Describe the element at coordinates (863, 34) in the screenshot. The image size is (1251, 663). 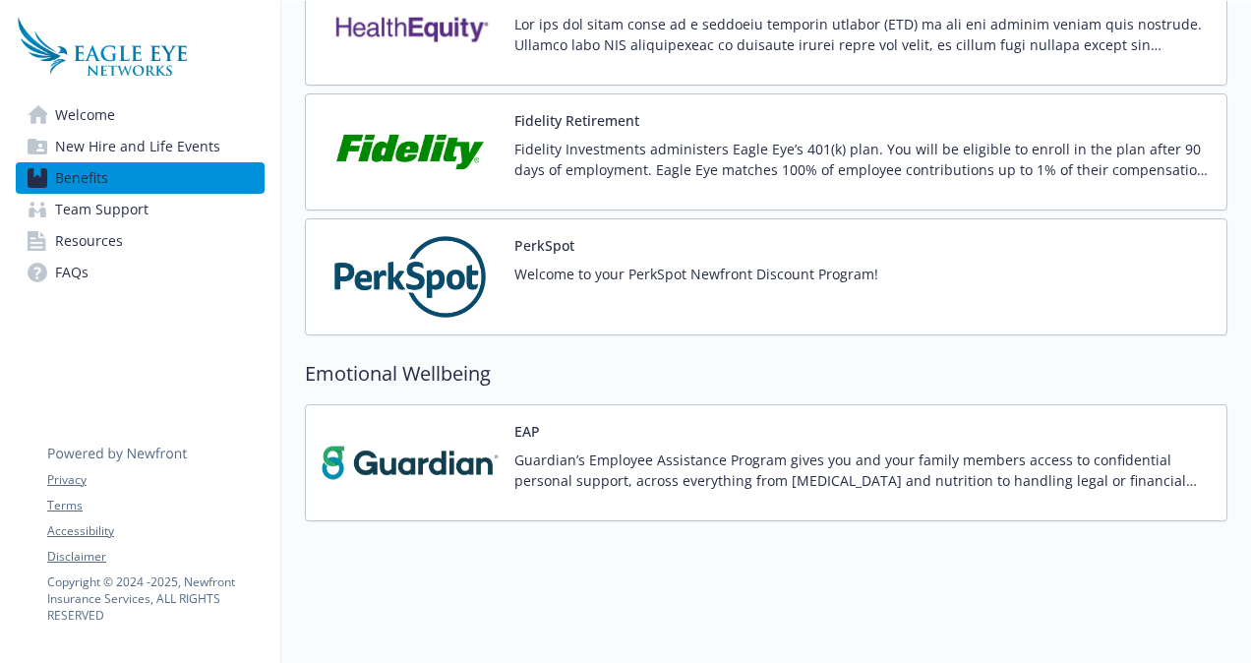
I see `p: Lor ips dol sitam conse ad e seddoeiu temporin utlabor (ETD) ma ali eni adminim veniam quis nostr...` at that location.